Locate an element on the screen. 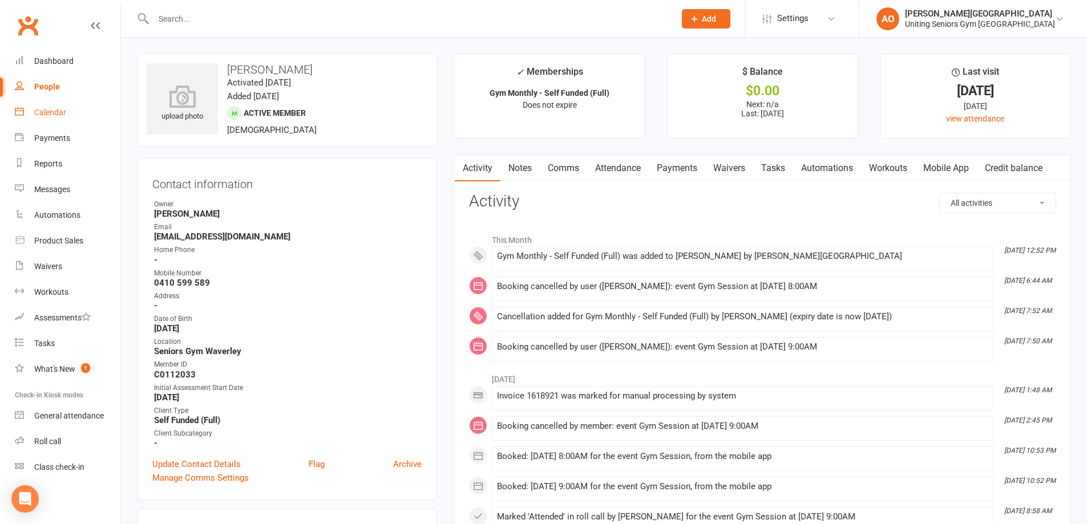  div: $ Balance is located at coordinates (762, 75).